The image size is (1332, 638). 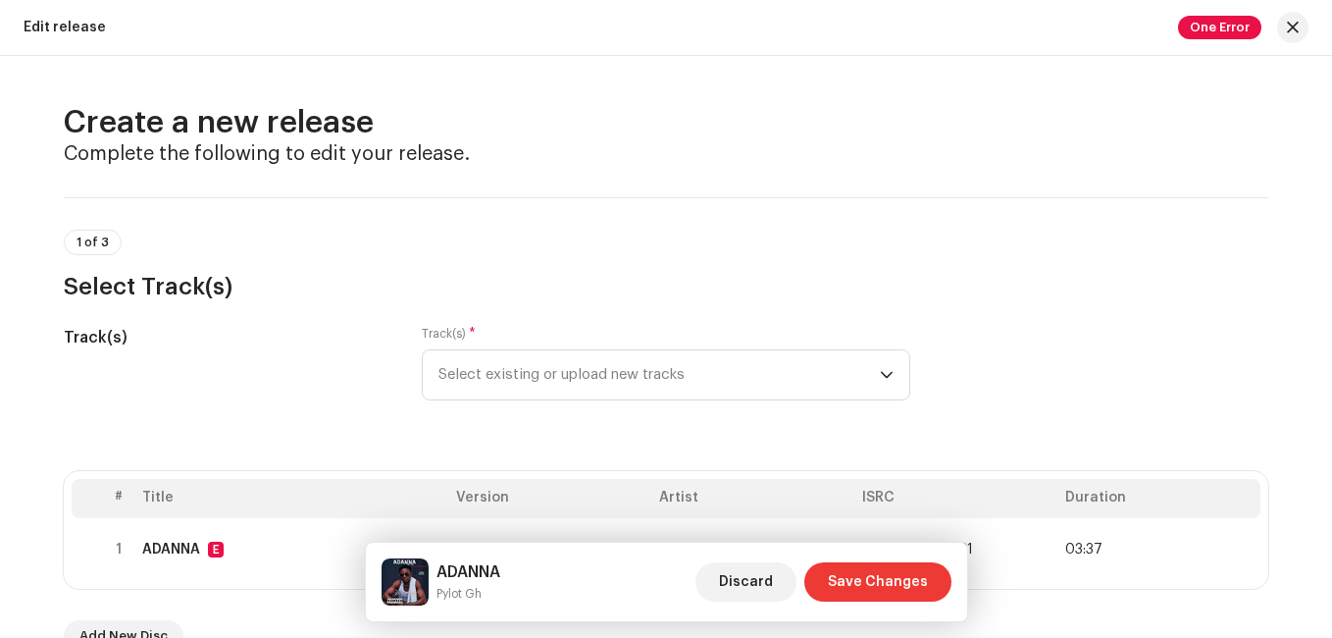 What do you see at coordinates (448, 333) in the screenshot?
I see `label: Track(s)` at bounding box center [448, 333].